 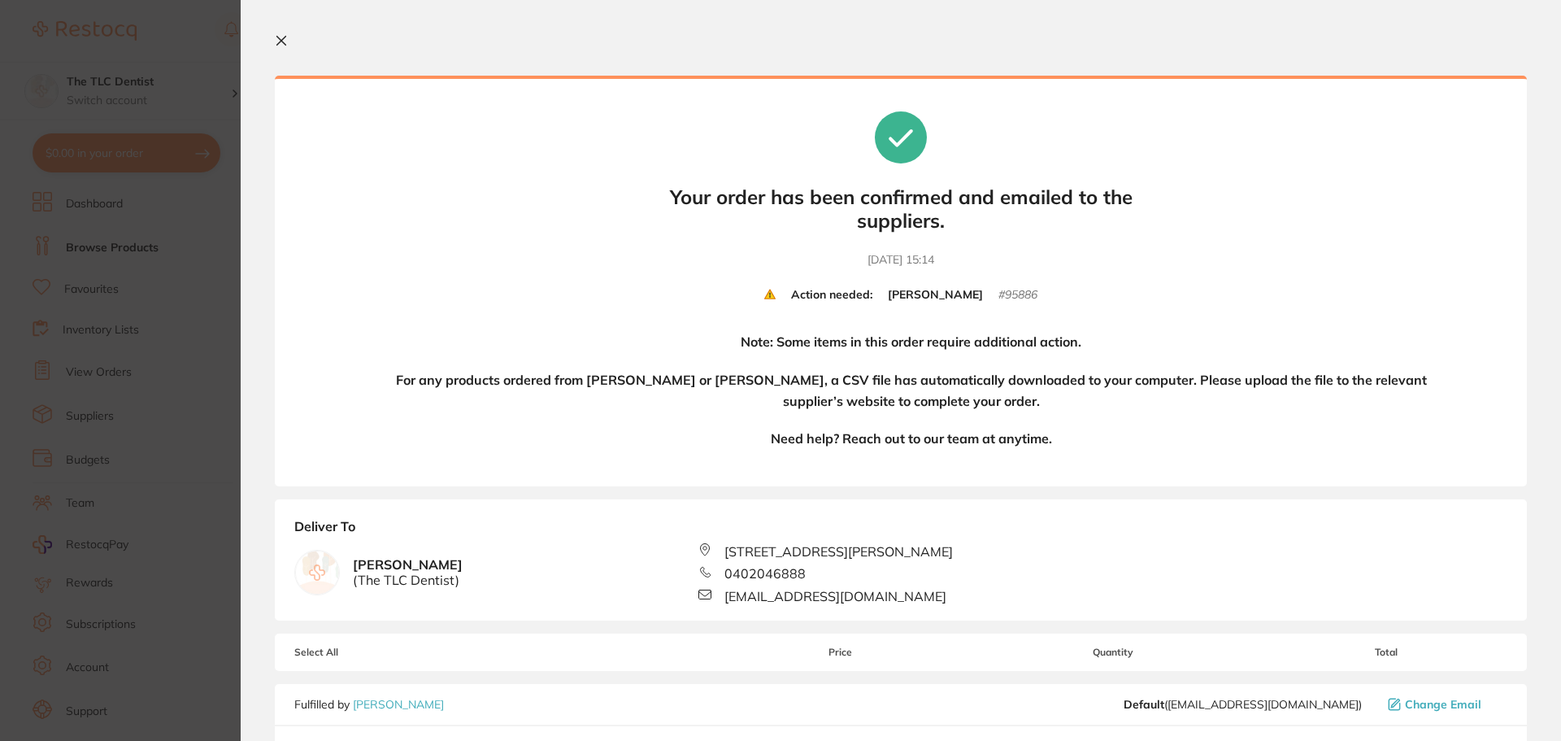 What do you see at coordinates (911, 439) in the screenshot?
I see `h4: Need help? Reach out to our team at anytime.` at bounding box center [911, 439].